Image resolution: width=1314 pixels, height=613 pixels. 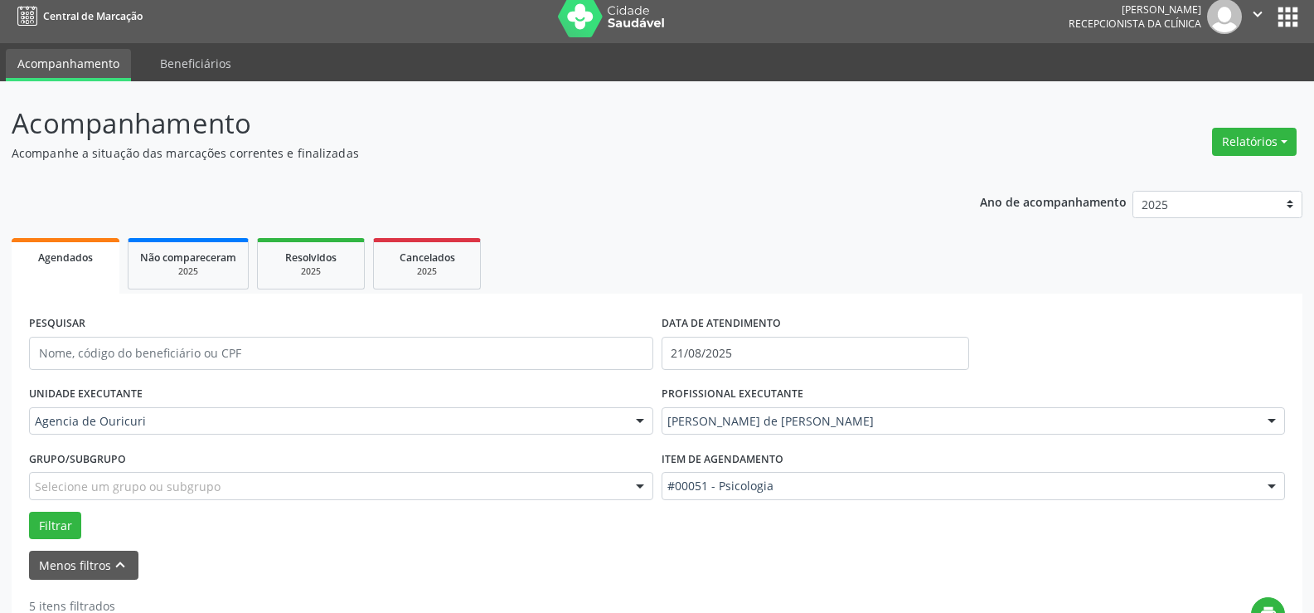 I want to click on span: Não compareceram, so click(x=188, y=257).